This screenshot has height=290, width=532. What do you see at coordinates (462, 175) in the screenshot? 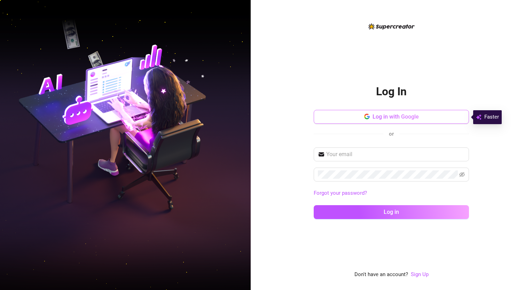
I see `span: eye-invisible` at bounding box center [462, 175].